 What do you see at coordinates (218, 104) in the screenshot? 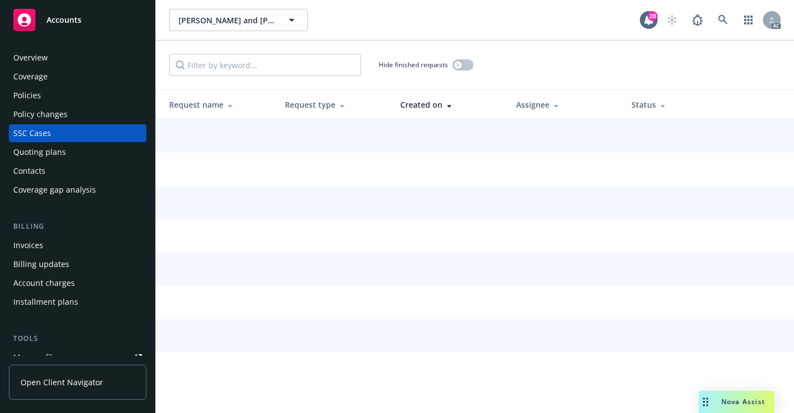
I see `div: Request name` at bounding box center [218, 104].